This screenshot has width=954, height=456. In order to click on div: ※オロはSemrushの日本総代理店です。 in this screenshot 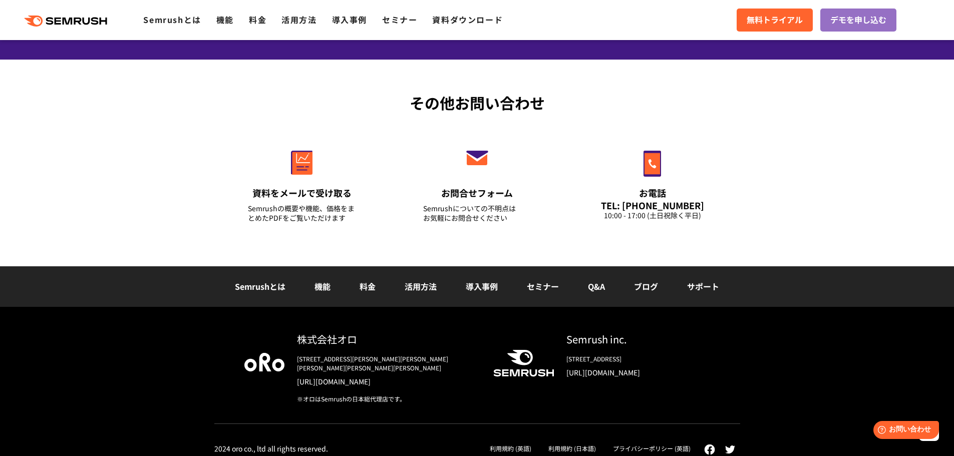, I will do `click(387, 399)`.